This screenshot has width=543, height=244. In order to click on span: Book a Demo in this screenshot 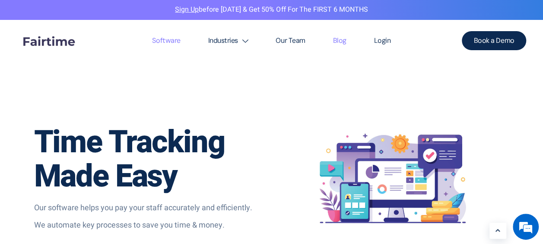, I will do `click(494, 41)`.